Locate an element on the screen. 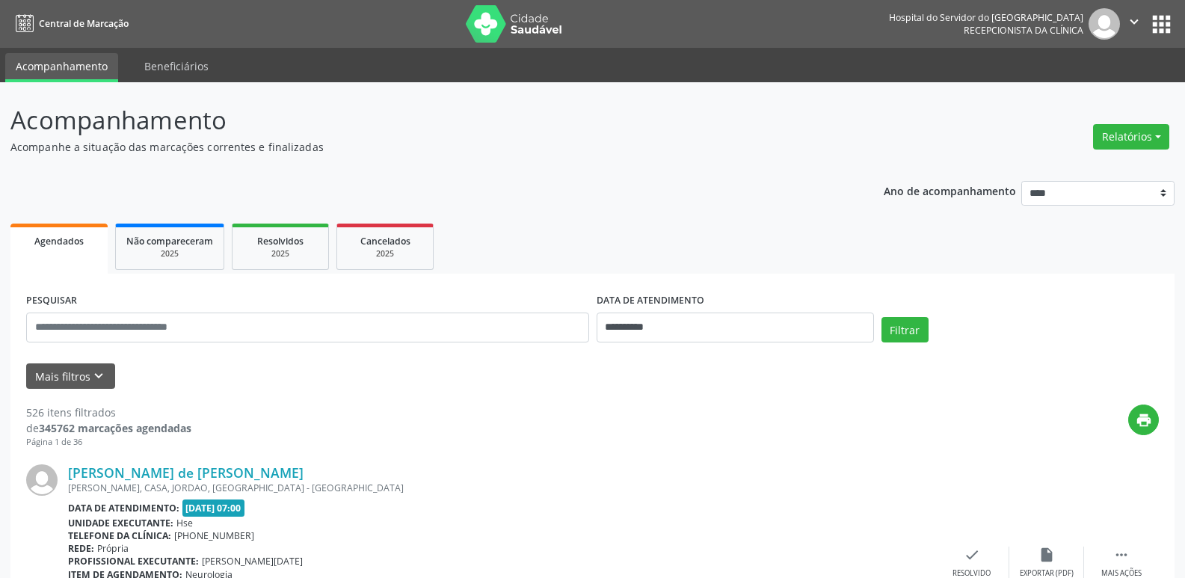  i: check is located at coordinates (972, 555).